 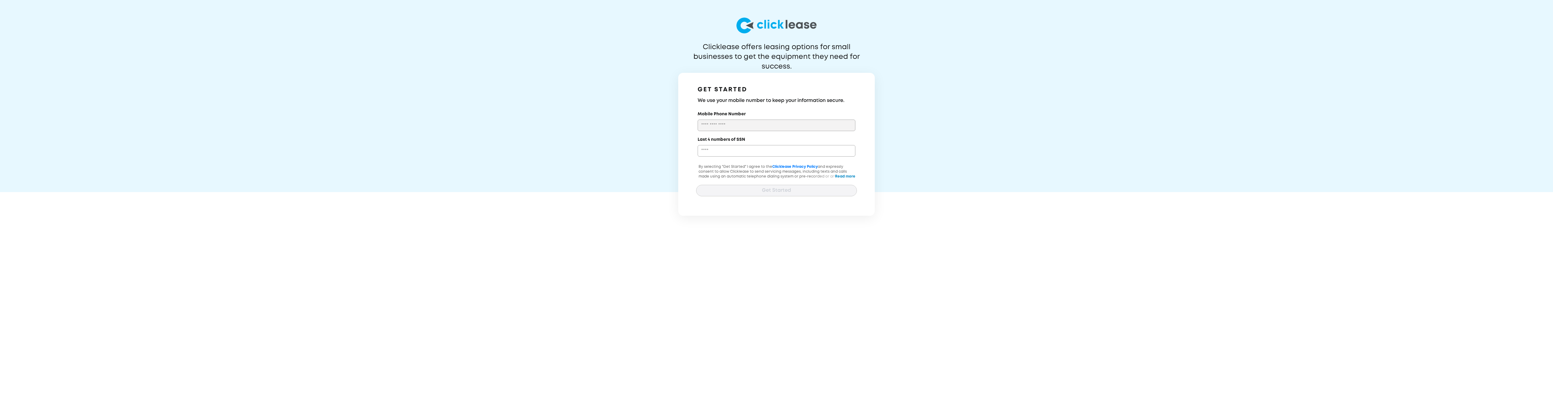 What do you see at coordinates (776, 52) in the screenshot?
I see `p: Clicklease offers leasing options for small businesses to get the equipment they need for success.` at bounding box center [776, 52].